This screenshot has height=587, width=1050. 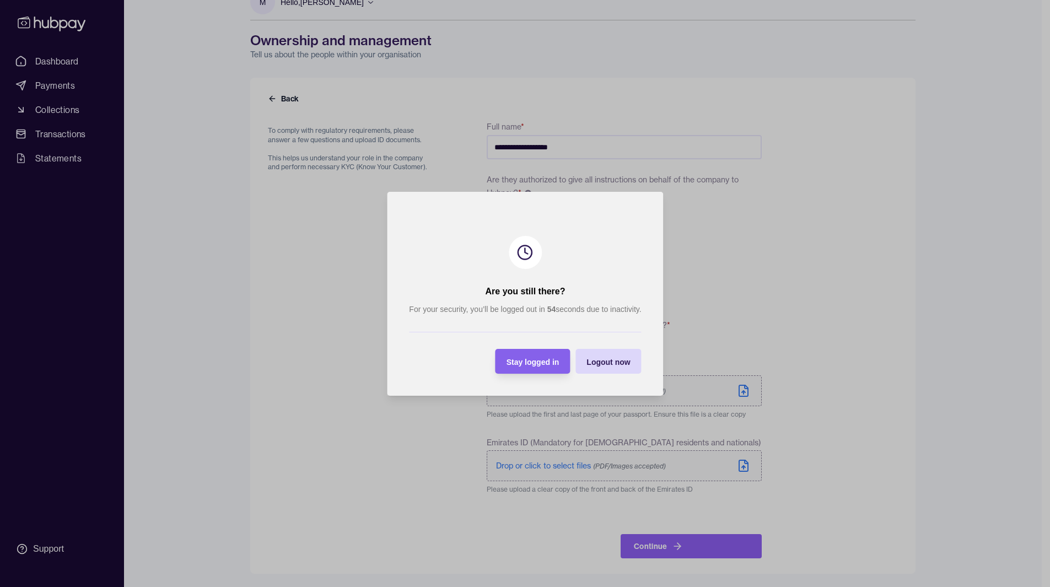 What do you see at coordinates (608, 361) in the screenshot?
I see `button: Logout now` at bounding box center [608, 361].